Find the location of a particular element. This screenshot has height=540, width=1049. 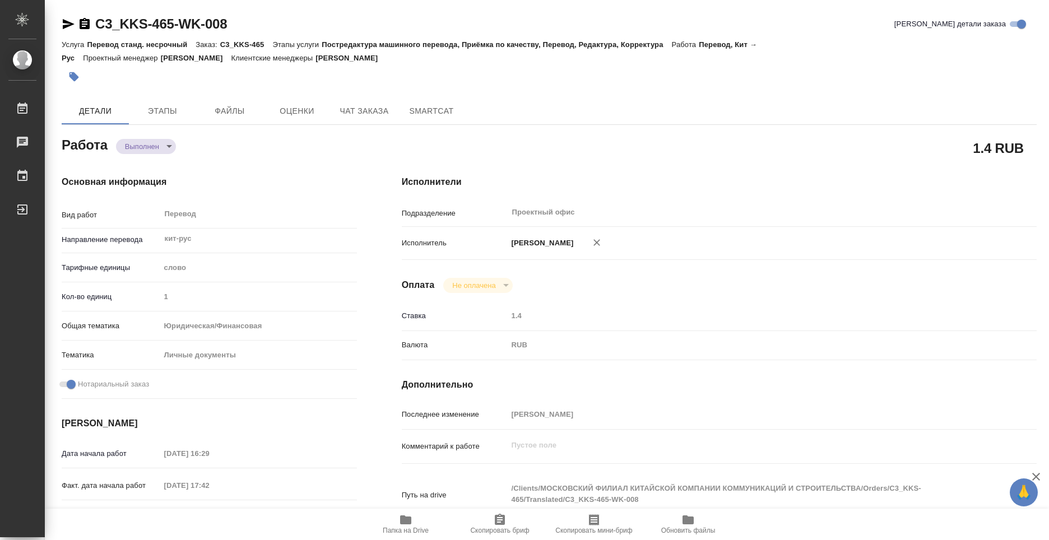

button: Добавить тэг is located at coordinates (74, 77).